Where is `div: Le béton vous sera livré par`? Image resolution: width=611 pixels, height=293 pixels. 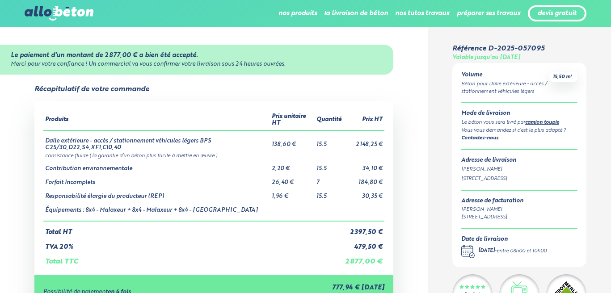 div: Le béton vous sera livré par is located at coordinates (520, 123).